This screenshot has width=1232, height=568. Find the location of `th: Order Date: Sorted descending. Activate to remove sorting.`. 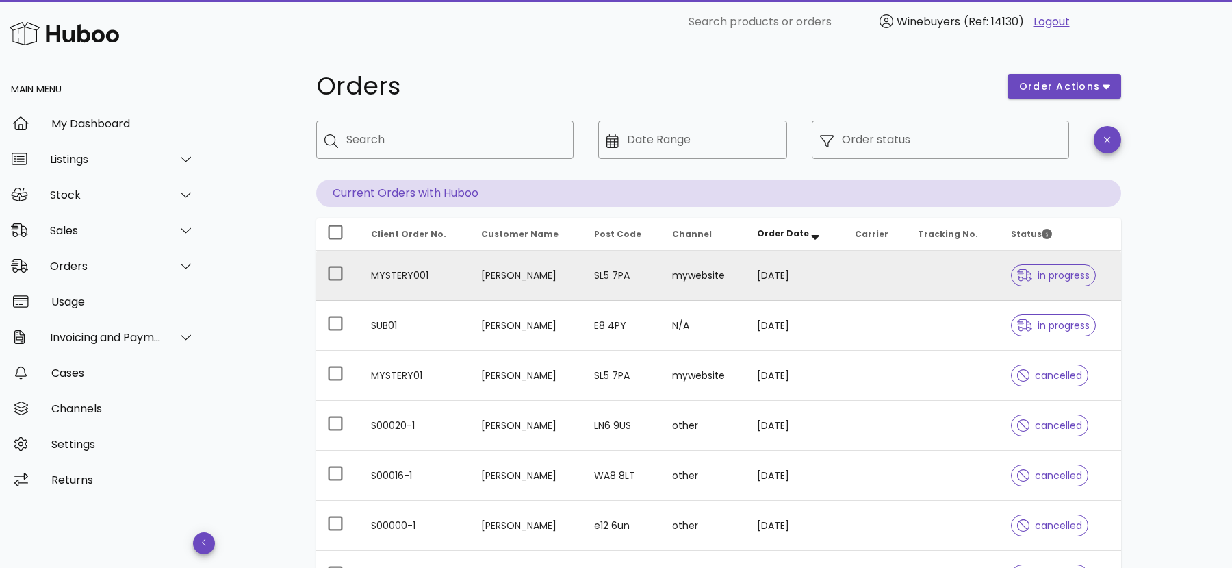

th: Order Date: Sorted descending. Activate to remove sorting. is located at coordinates (795, 234).